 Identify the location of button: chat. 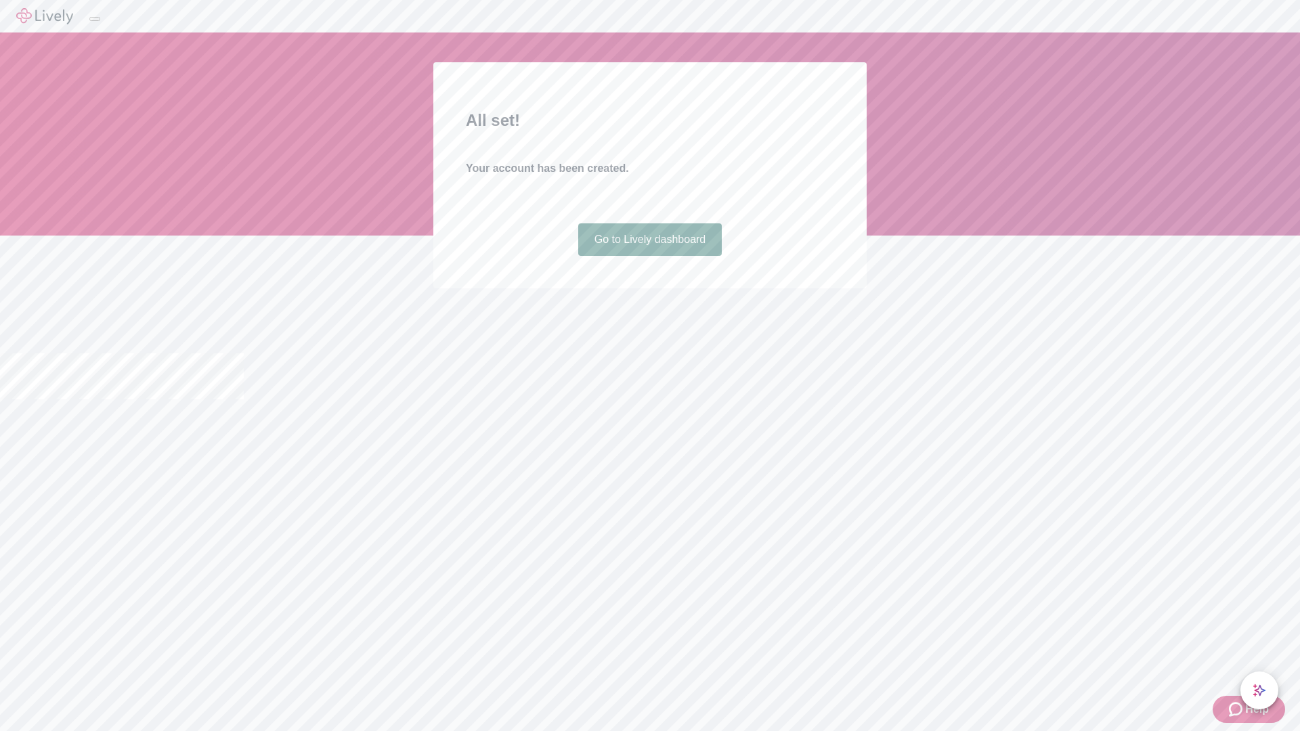
(1260, 691).